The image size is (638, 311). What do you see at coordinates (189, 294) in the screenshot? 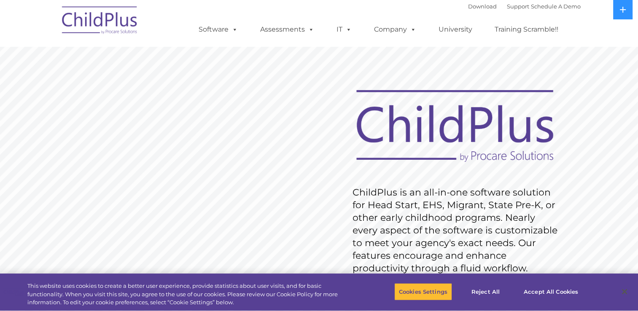
I see `div: This website uses cookies to create a better user experience, provide statistics about user visit...` at bounding box center [189, 294].